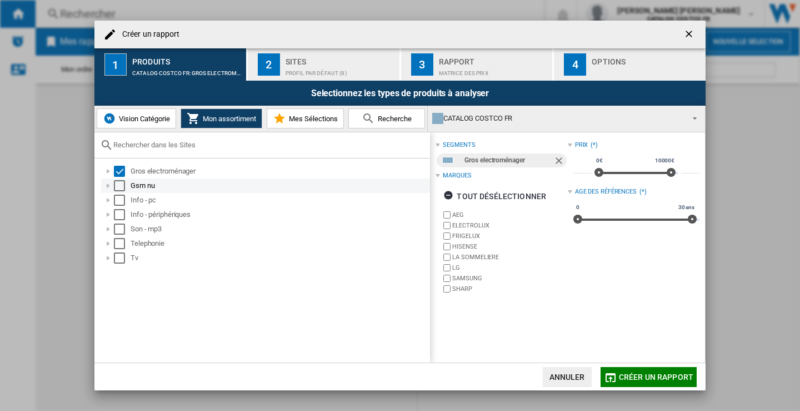 This screenshot has width=800, height=411. Describe the element at coordinates (646, 58) in the screenshot. I see `div: Options` at that location.